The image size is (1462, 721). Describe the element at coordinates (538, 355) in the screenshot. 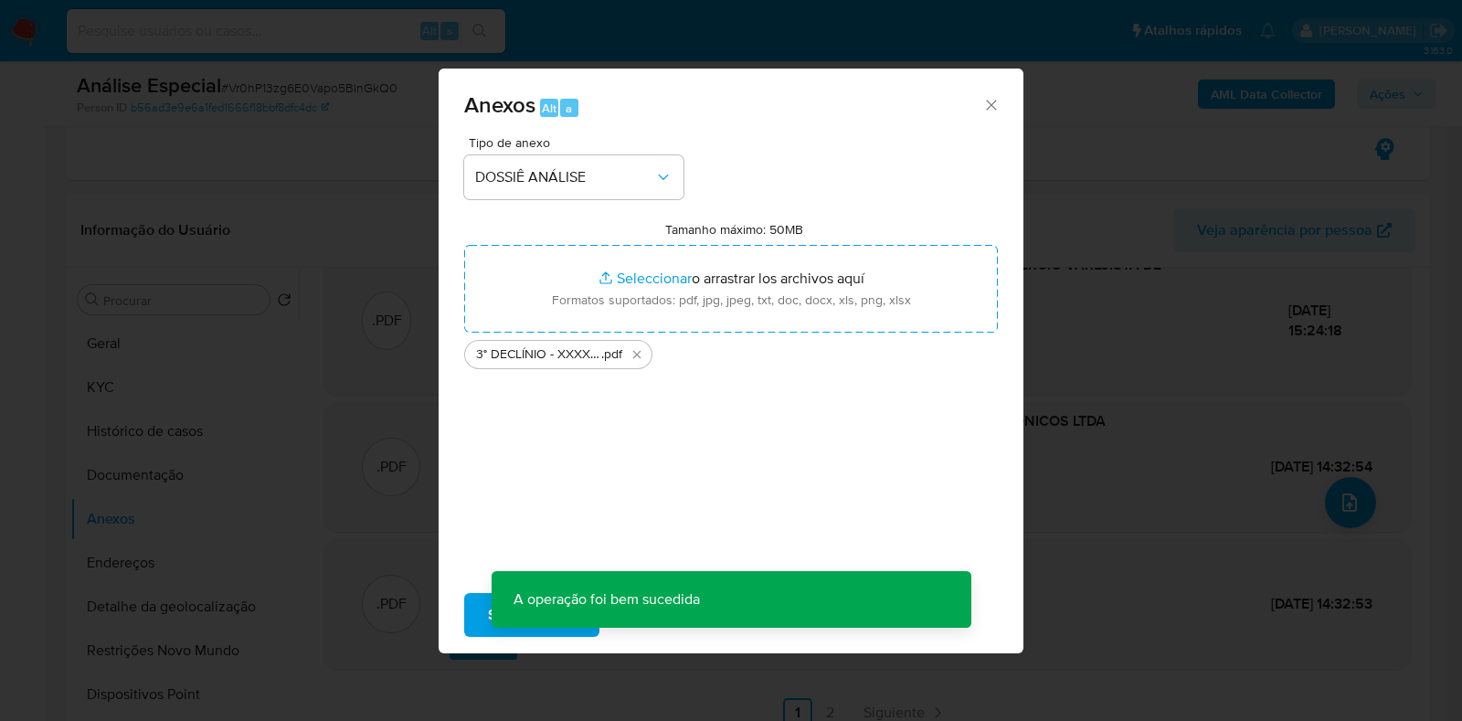

I see `span: 3° DECLÍNIO - XXXX_XX - 18983263000123- AFC COMERCIO VAREJISTA DE COMPONENTES ELETRONICOS LTDA` at that location.